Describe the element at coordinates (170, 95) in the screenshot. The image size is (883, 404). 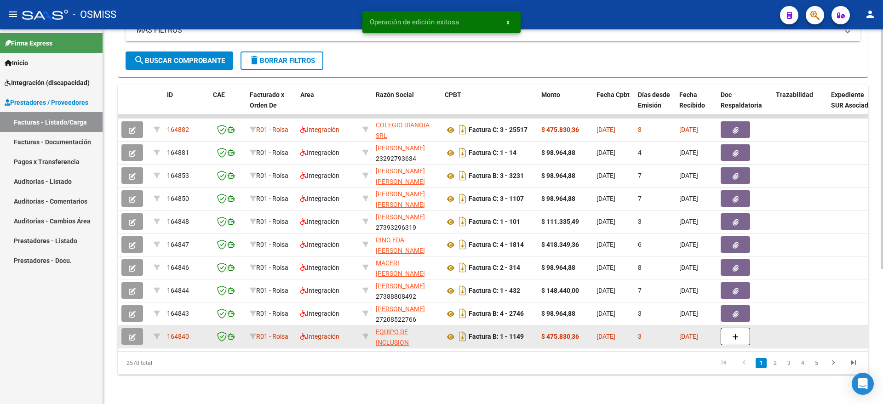
I see `span: ID` at that location.